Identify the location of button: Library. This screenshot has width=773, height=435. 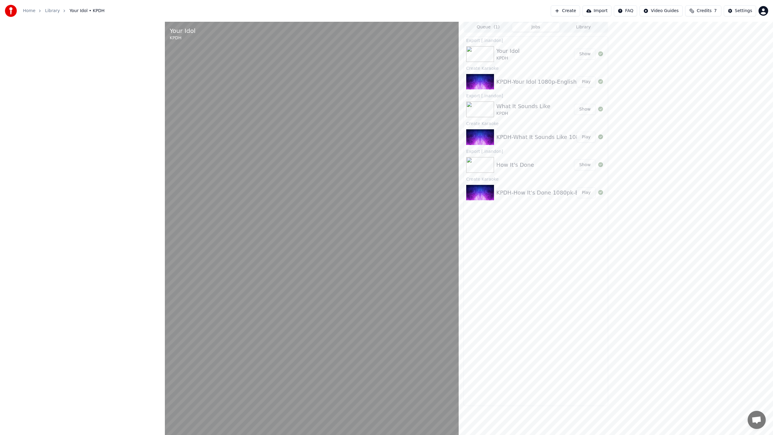
(583, 27).